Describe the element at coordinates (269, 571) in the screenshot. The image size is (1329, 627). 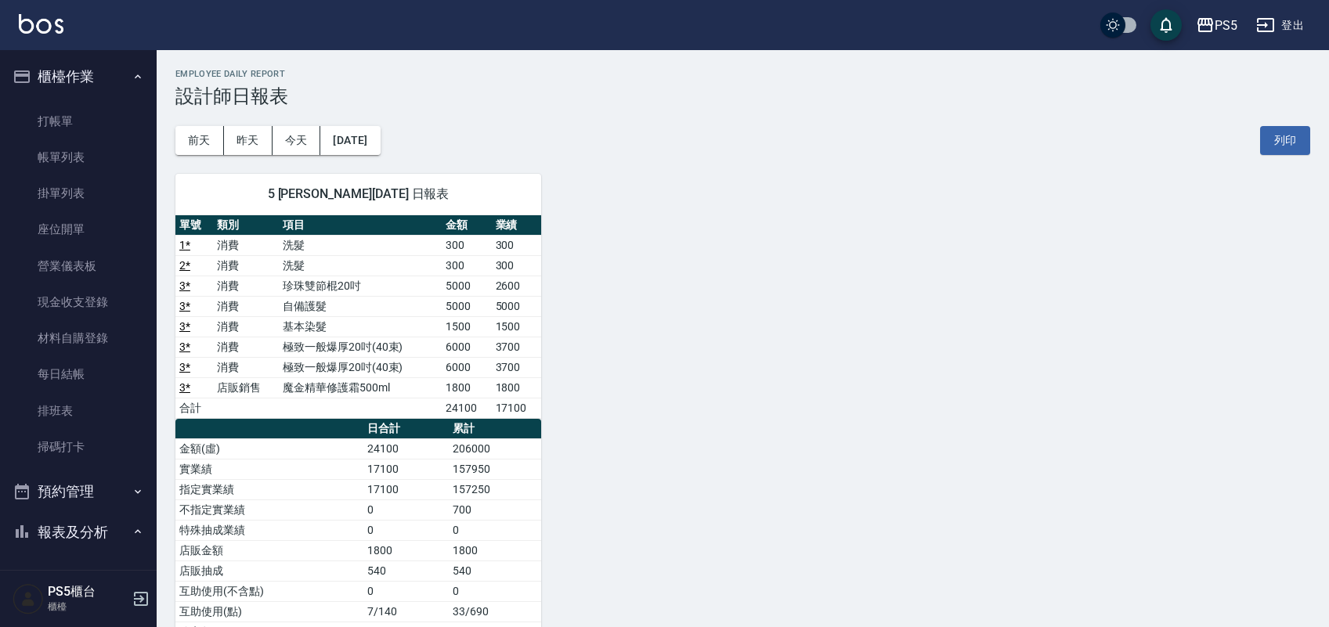
I see `td: 店販抽成` at that location.